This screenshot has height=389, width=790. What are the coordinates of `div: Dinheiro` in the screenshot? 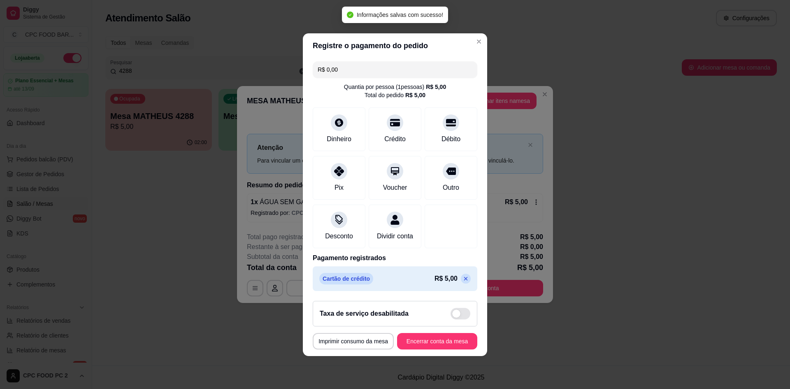 It's located at (339, 139).